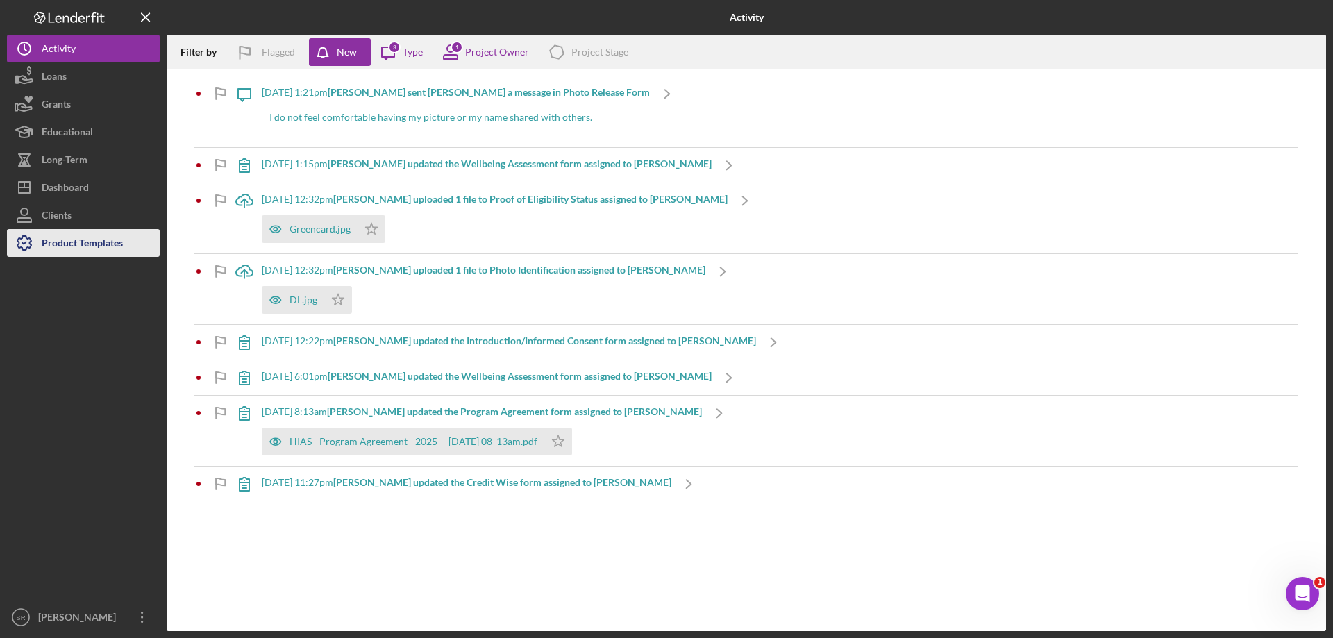 The image size is (1333, 638). I want to click on button: DL.jpg, so click(307, 300).